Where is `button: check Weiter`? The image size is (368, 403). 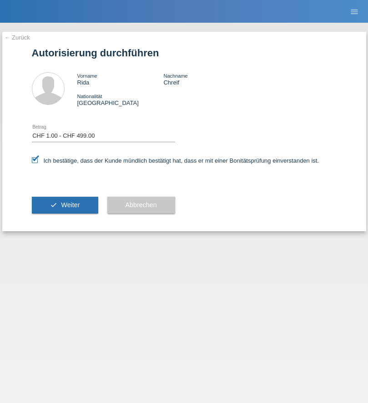
button: check Weiter is located at coordinates (65, 206).